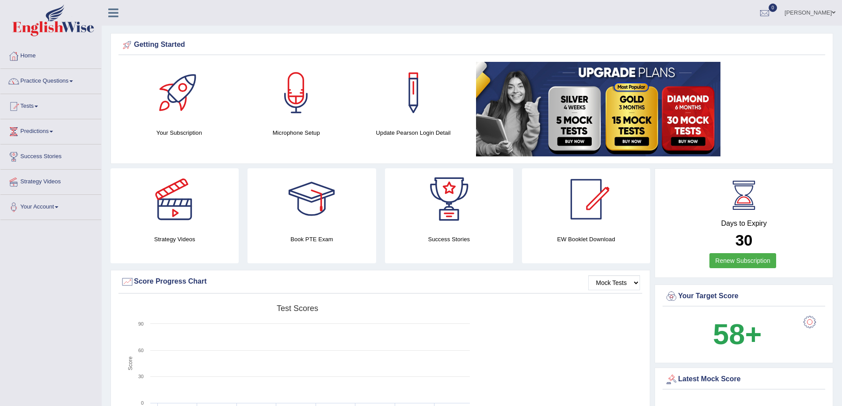 This screenshot has width=842, height=406. Describe the element at coordinates (51, 130) in the screenshot. I see `a: Predictions` at that location.